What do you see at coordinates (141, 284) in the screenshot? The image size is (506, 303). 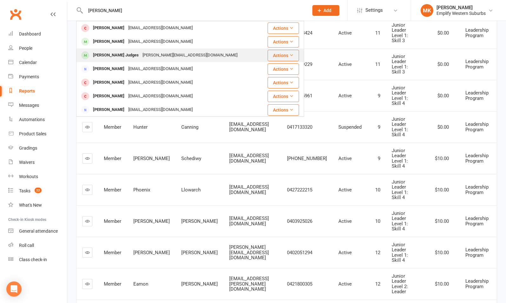 I see `span: Eamon` at bounding box center [141, 284].